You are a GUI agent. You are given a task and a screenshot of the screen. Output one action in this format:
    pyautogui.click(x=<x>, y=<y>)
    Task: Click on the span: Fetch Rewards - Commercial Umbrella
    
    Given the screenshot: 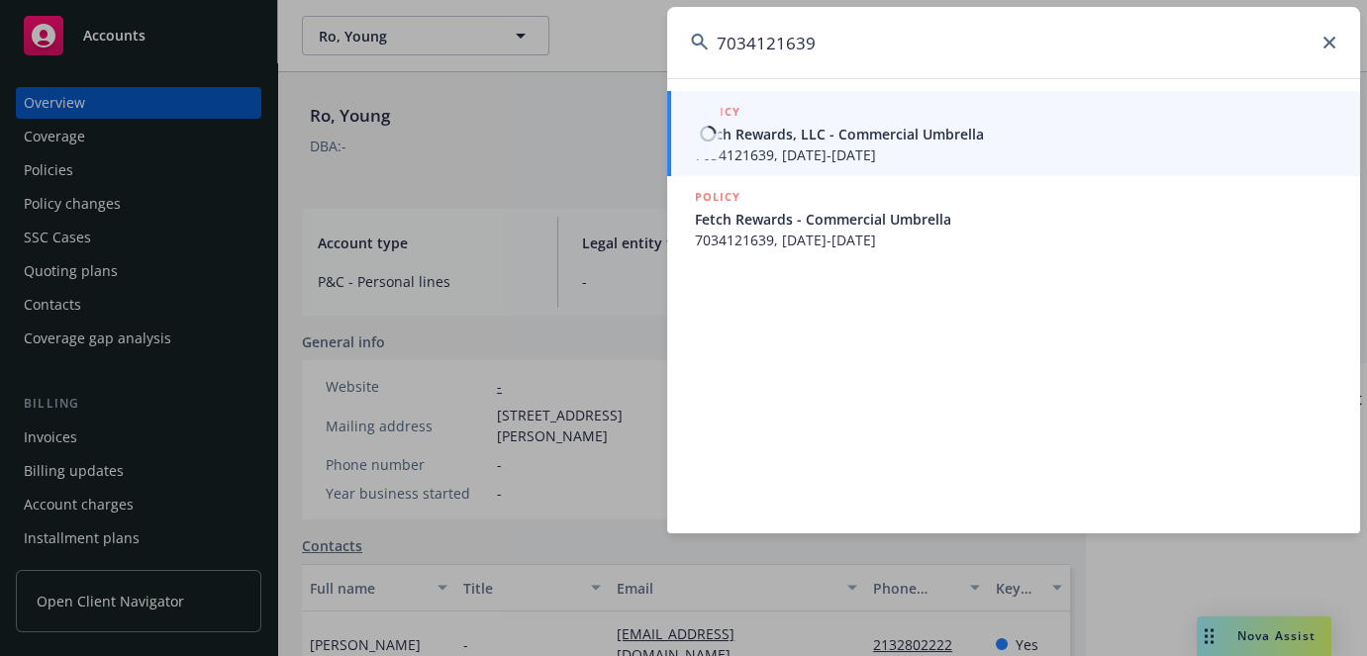 What is the action you would take?
    pyautogui.click(x=1016, y=219)
    